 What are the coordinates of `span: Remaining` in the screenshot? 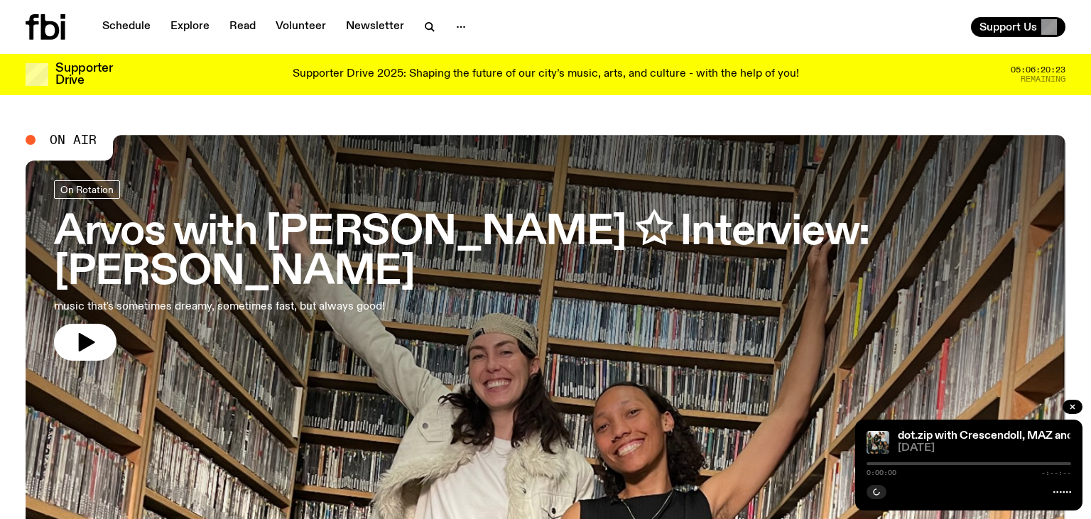 It's located at (1042, 79).